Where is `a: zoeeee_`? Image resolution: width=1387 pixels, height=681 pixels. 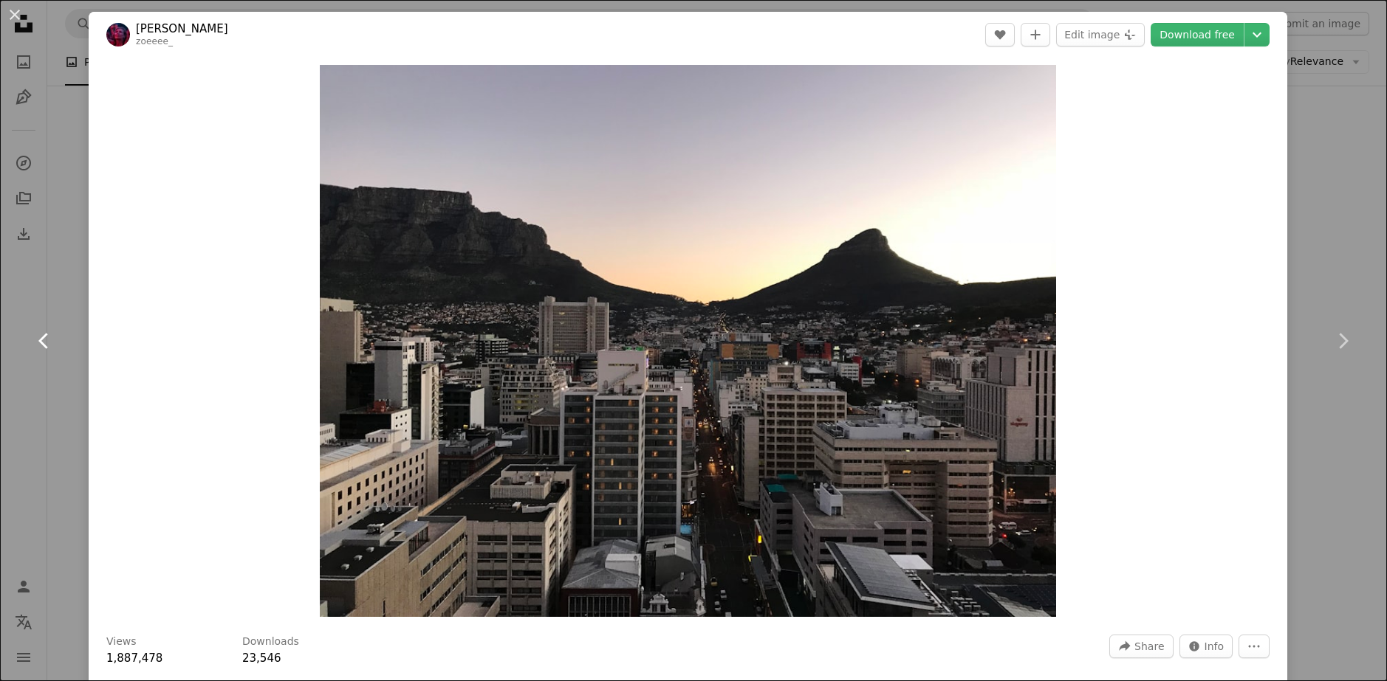
a: zoeeee_ is located at coordinates (154, 41).